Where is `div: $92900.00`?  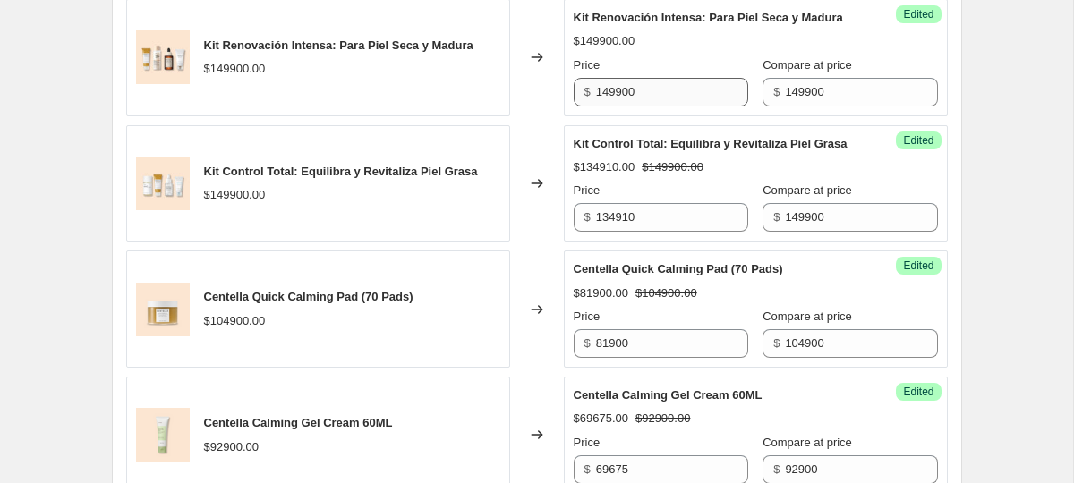
div: $92900.00 is located at coordinates (231, 447).